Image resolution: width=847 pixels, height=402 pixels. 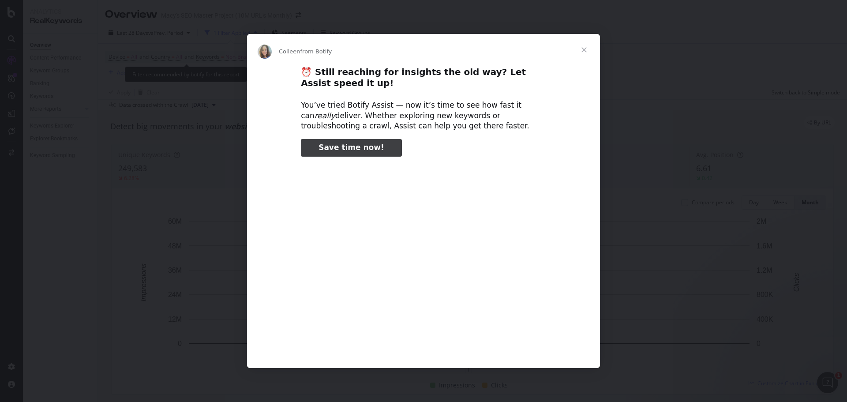 I want to click on img: Profile image for Colleen, so click(x=265, y=52).